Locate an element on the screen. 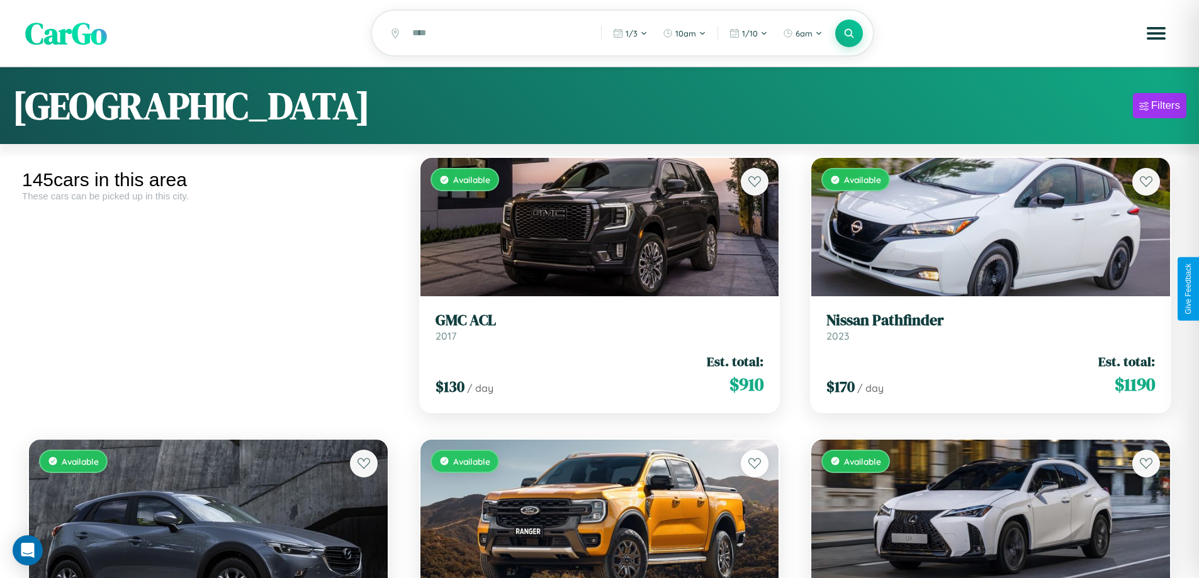  button: 10am is located at coordinates (684, 33).